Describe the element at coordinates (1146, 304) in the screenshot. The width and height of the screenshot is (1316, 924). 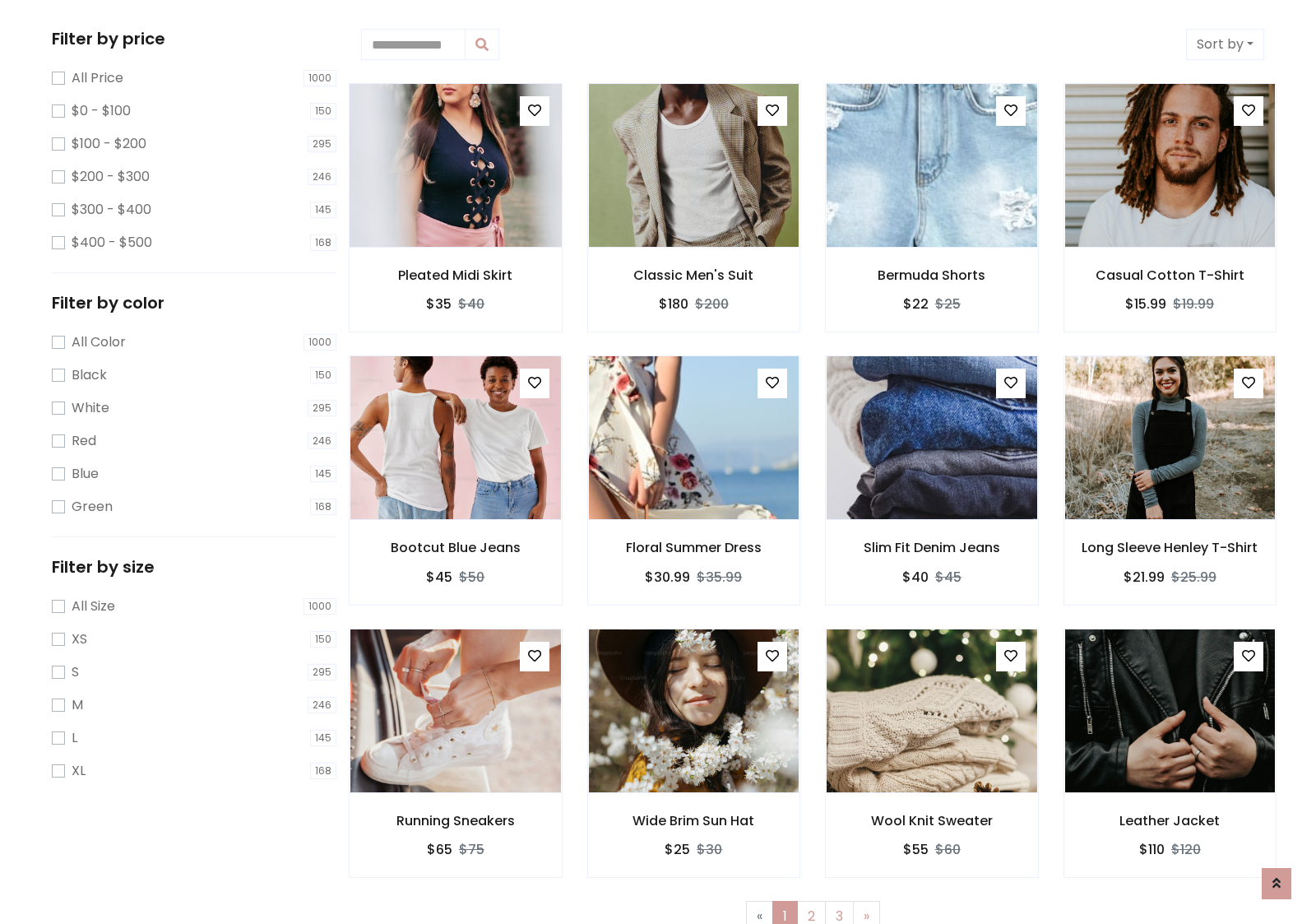
I see `h6: $15.99` at that location.